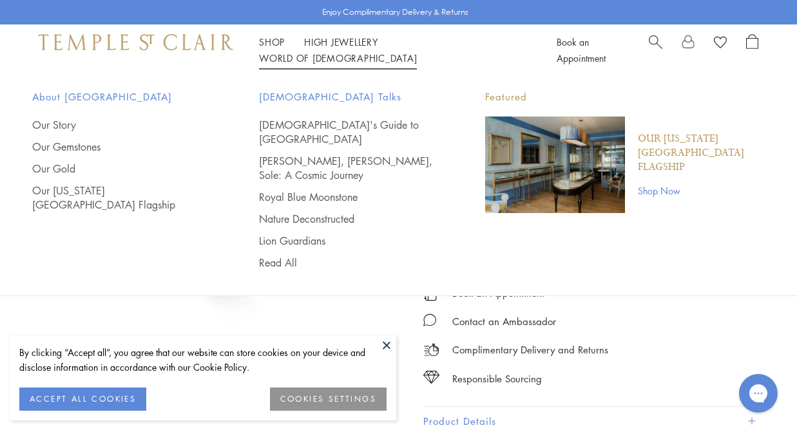  What do you see at coordinates (393, 50) in the screenshot?
I see `nav: Main navigation` at bounding box center [393, 50].